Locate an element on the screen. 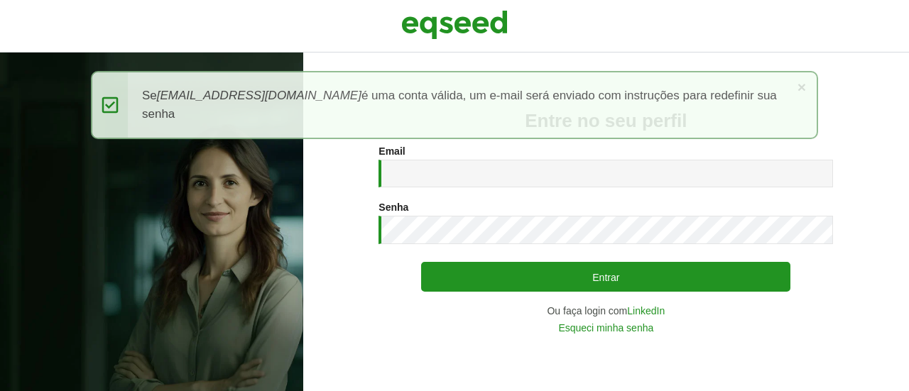 The width and height of the screenshot is (909, 391). button: Entrar is located at coordinates (606, 277).